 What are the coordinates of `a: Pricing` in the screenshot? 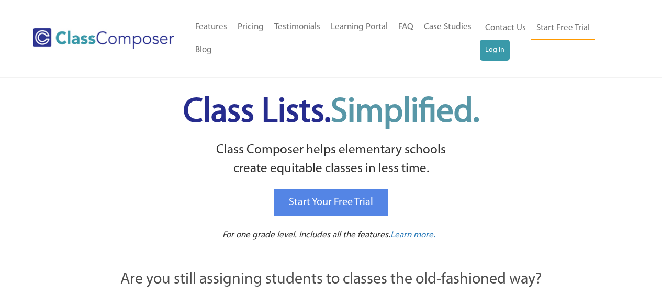 It's located at (251, 27).